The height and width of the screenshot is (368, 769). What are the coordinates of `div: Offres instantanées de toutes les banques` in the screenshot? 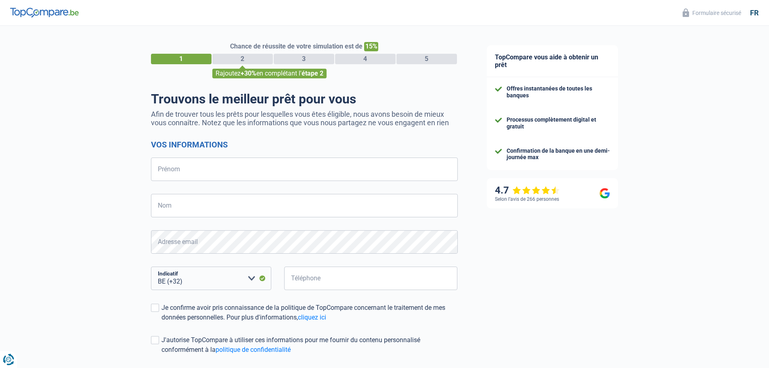 It's located at (558, 92).